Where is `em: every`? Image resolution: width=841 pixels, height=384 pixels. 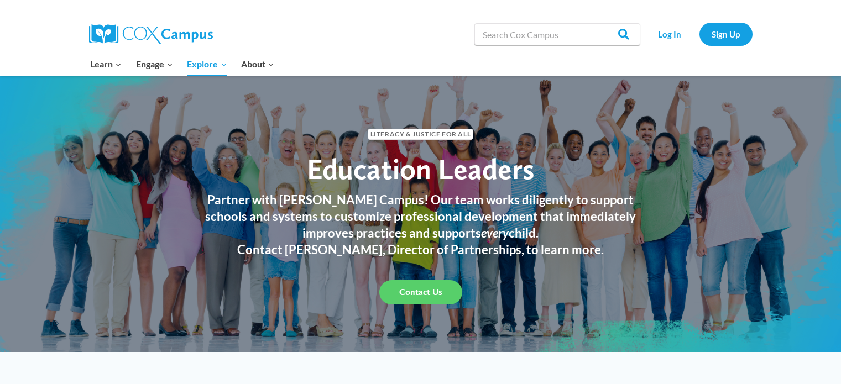 em: every is located at coordinates (495, 233).